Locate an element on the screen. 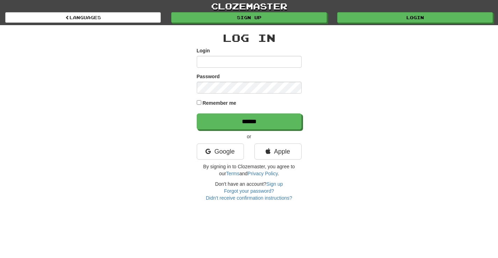  a: Privacy Policy is located at coordinates (262, 174).